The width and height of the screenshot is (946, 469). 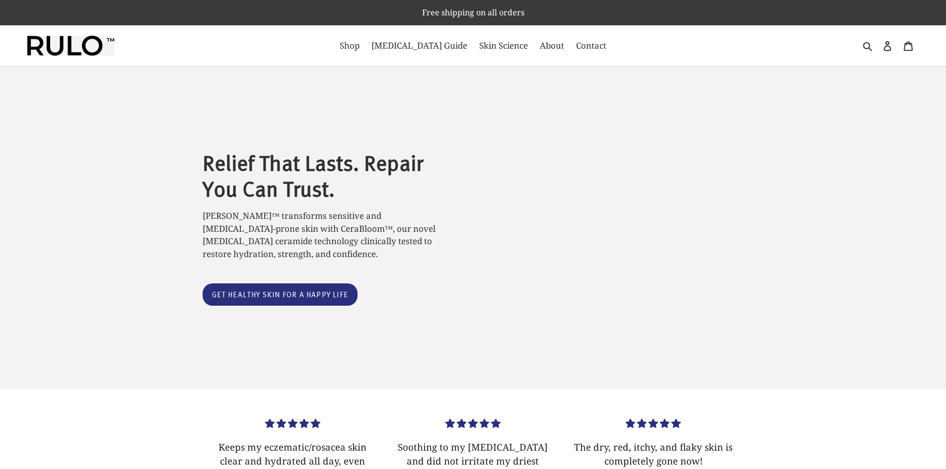 What do you see at coordinates (504, 46) in the screenshot?
I see `a: Skin Science` at bounding box center [504, 46].